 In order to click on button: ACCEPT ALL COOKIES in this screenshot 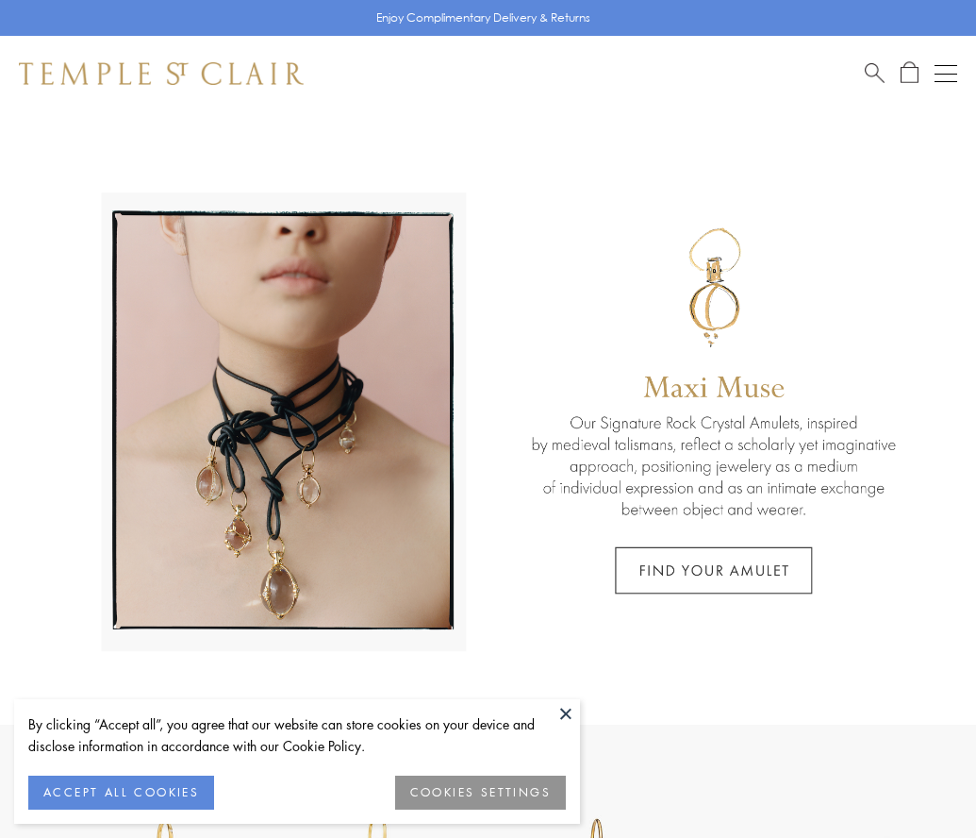, I will do `click(121, 792)`.